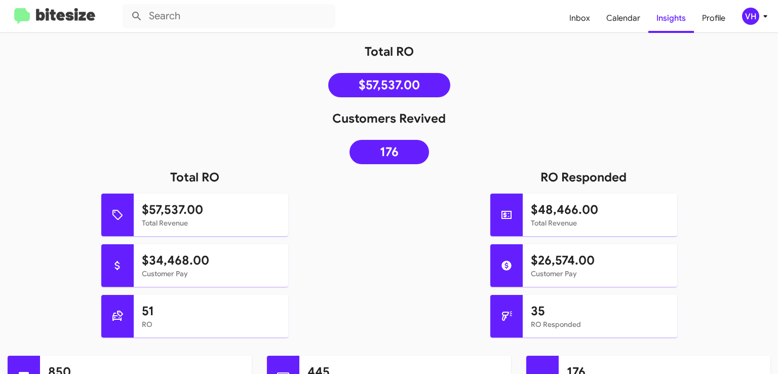 Image resolution: width=778 pixels, height=374 pixels. What do you see at coordinates (623, 18) in the screenshot?
I see `span: Calendar` at bounding box center [623, 18].